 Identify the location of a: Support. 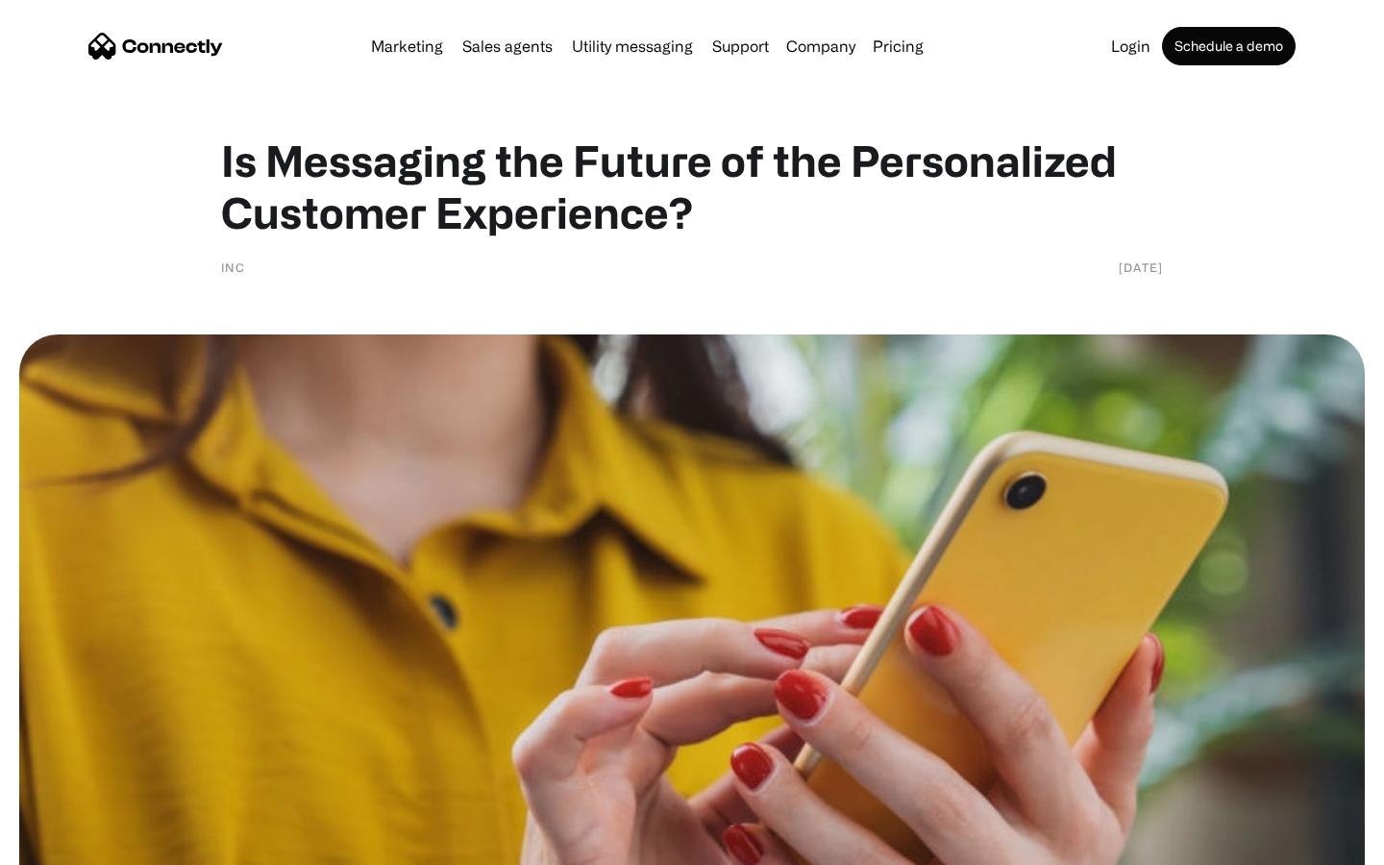
(740, 46).